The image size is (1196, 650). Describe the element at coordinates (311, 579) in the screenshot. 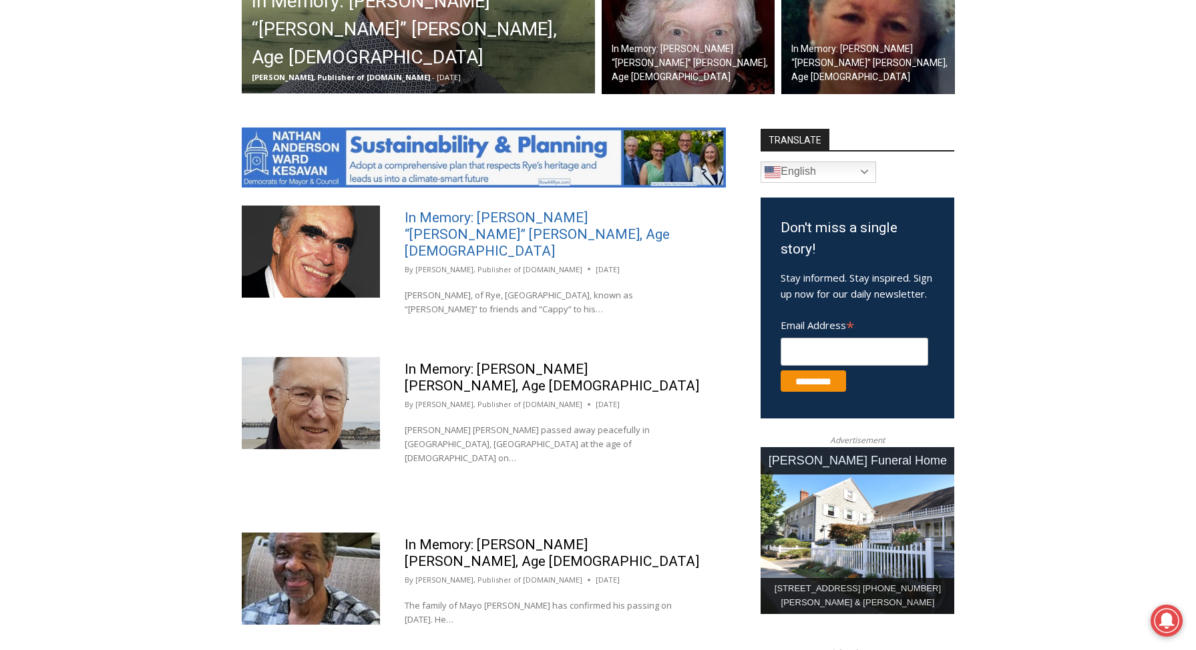

I see `a: Obituary - Mayo Peter Bartlett` at that location.